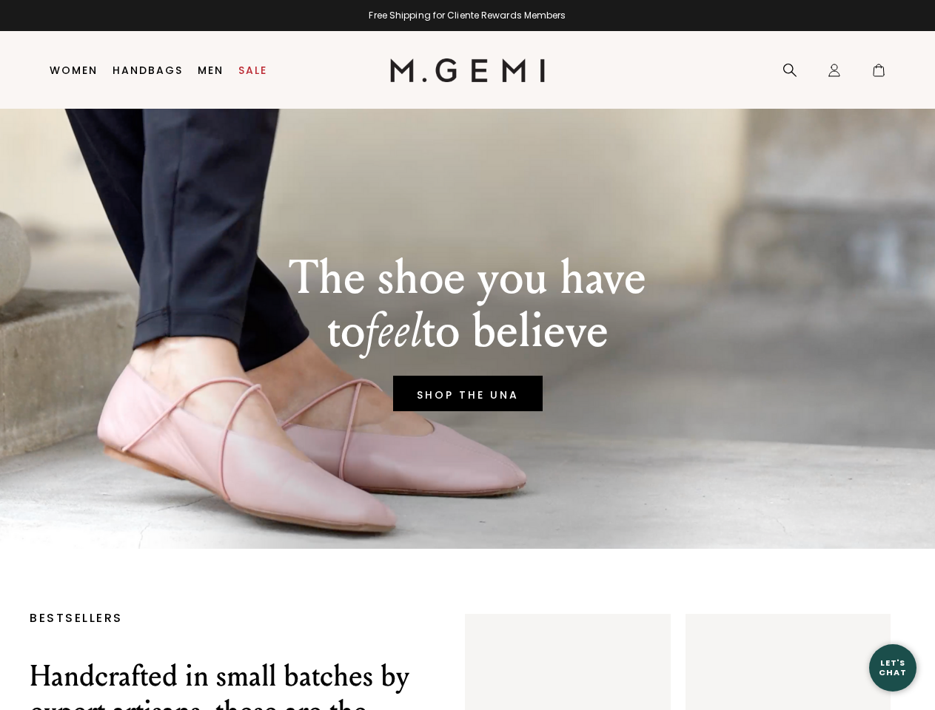 The height and width of the screenshot is (710, 935). I want to click on a: Sale, so click(252, 70).